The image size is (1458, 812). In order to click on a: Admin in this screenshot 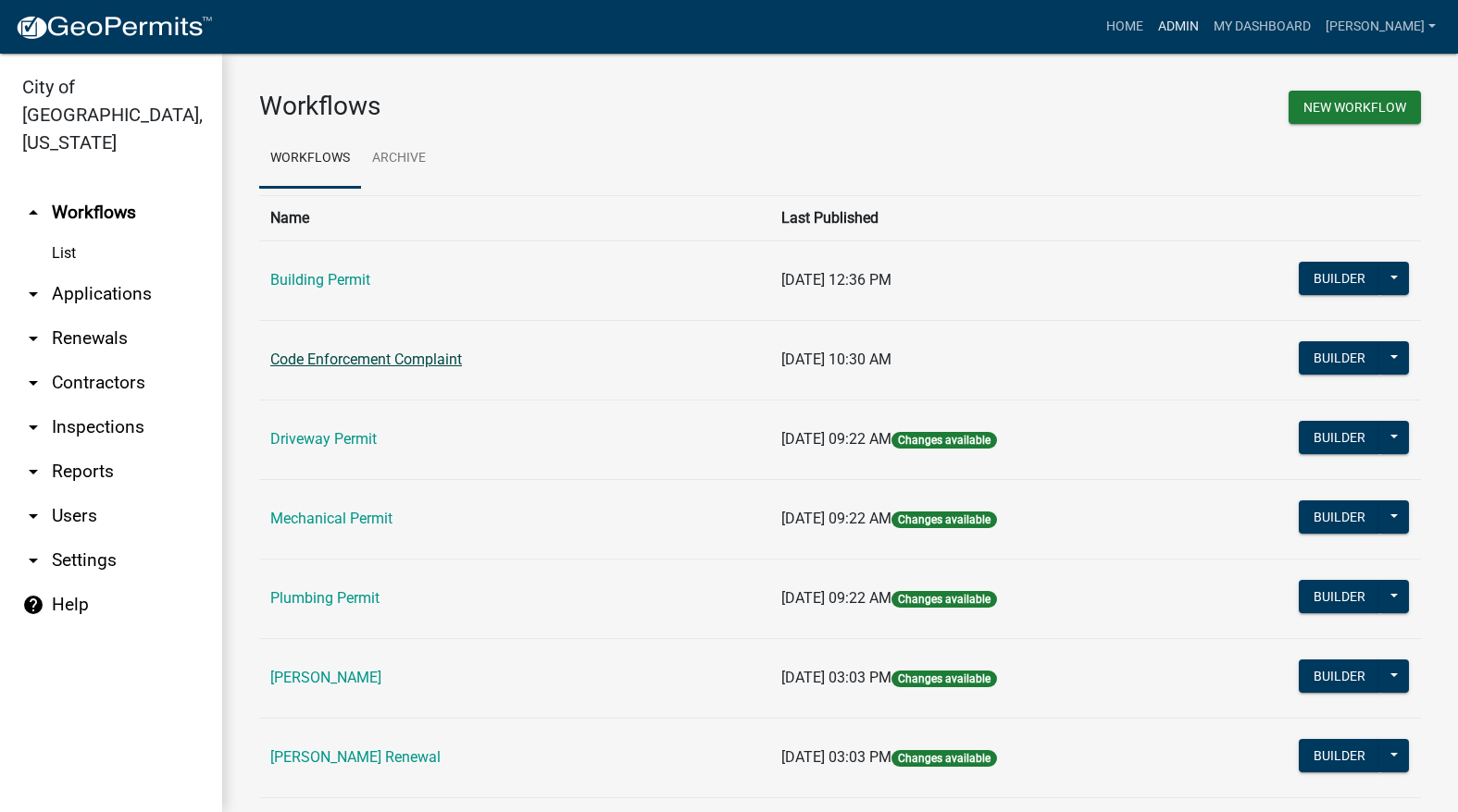, I will do `click(1179, 26)`.